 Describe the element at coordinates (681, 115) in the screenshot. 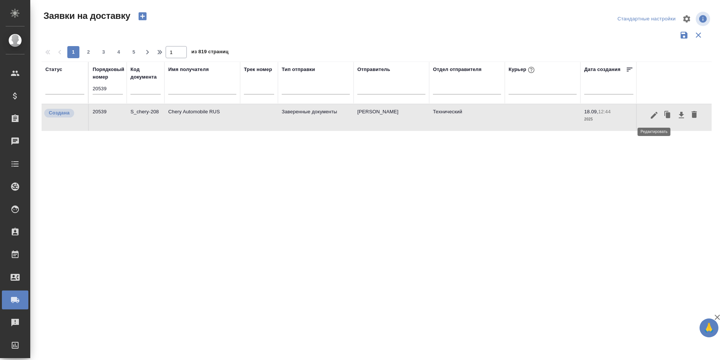

I see `button: Скачать` at that location.